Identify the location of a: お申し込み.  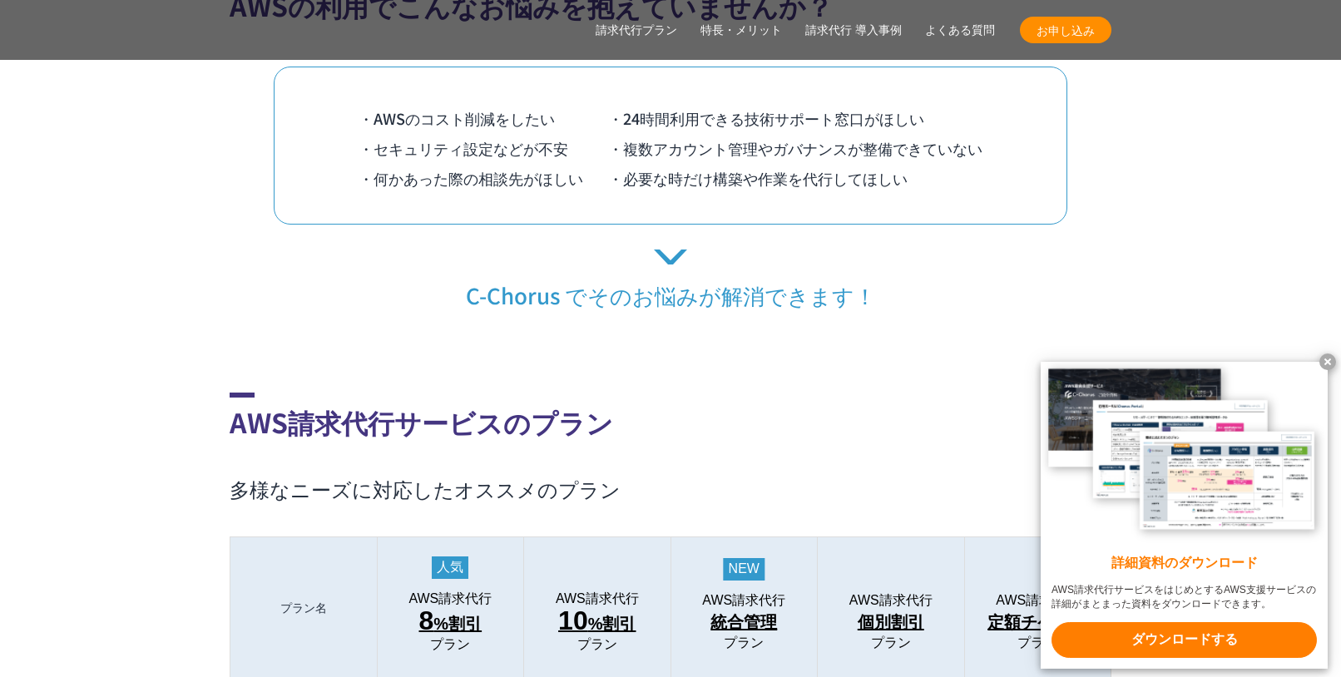
(1066, 30).